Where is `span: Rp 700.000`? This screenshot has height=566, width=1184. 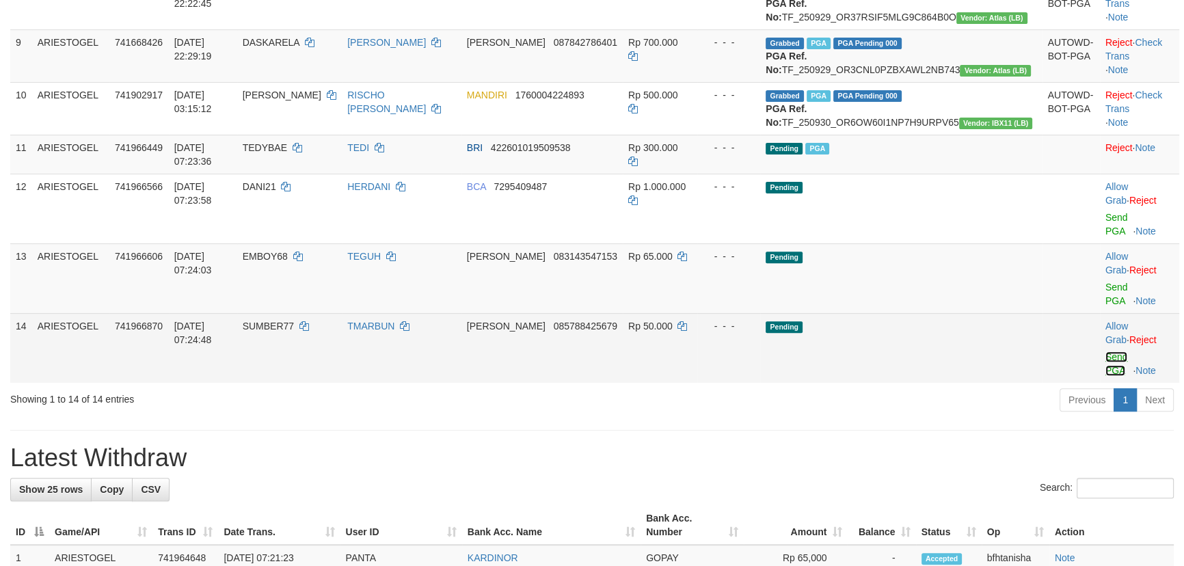 span: Rp 700.000 is located at coordinates (653, 42).